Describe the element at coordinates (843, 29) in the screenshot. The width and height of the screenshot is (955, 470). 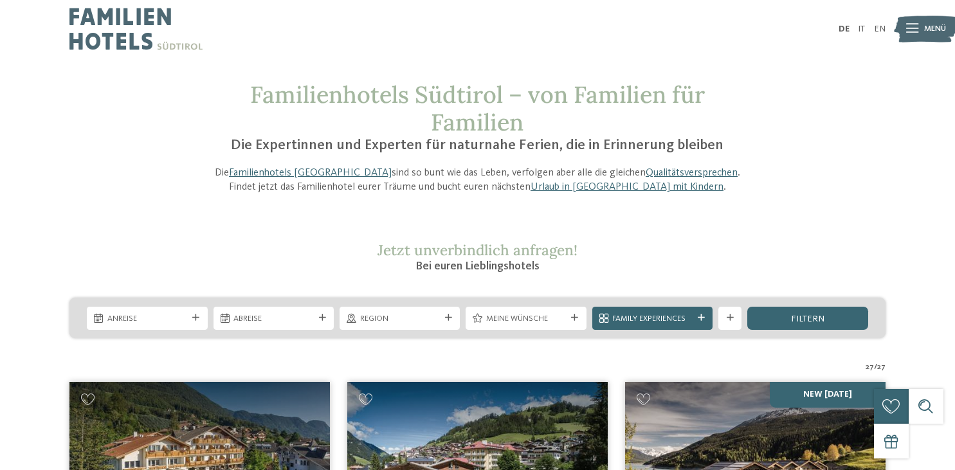
I see `a: DE` at that location.